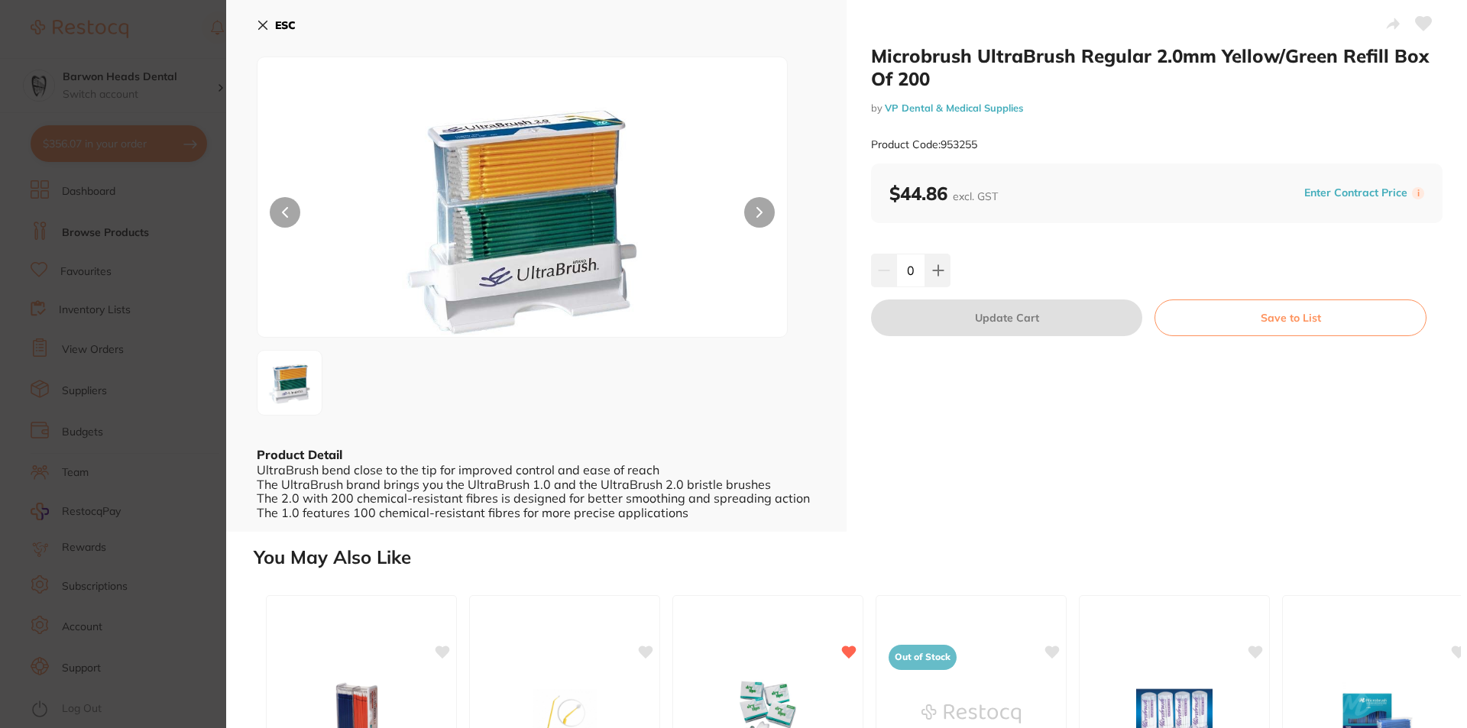  What do you see at coordinates (1157, 108) in the screenshot?
I see `small: by` at bounding box center [1157, 108].